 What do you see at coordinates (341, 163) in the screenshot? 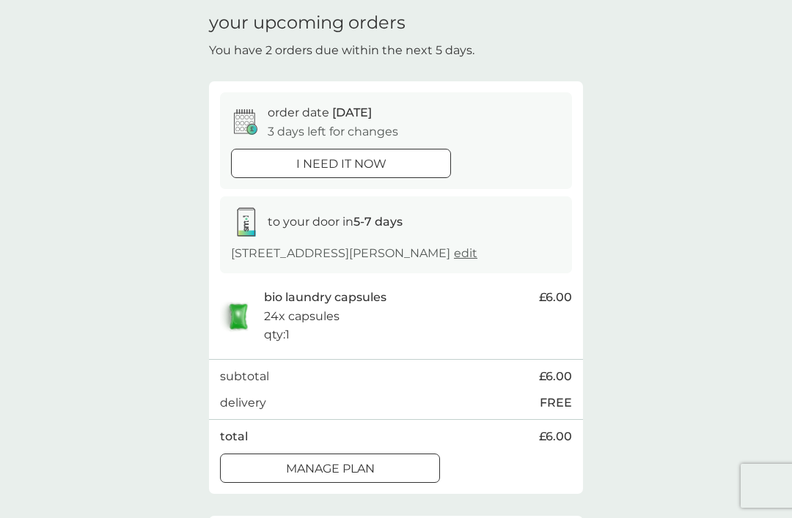
I see `button: i need it now` at bounding box center [341, 163].